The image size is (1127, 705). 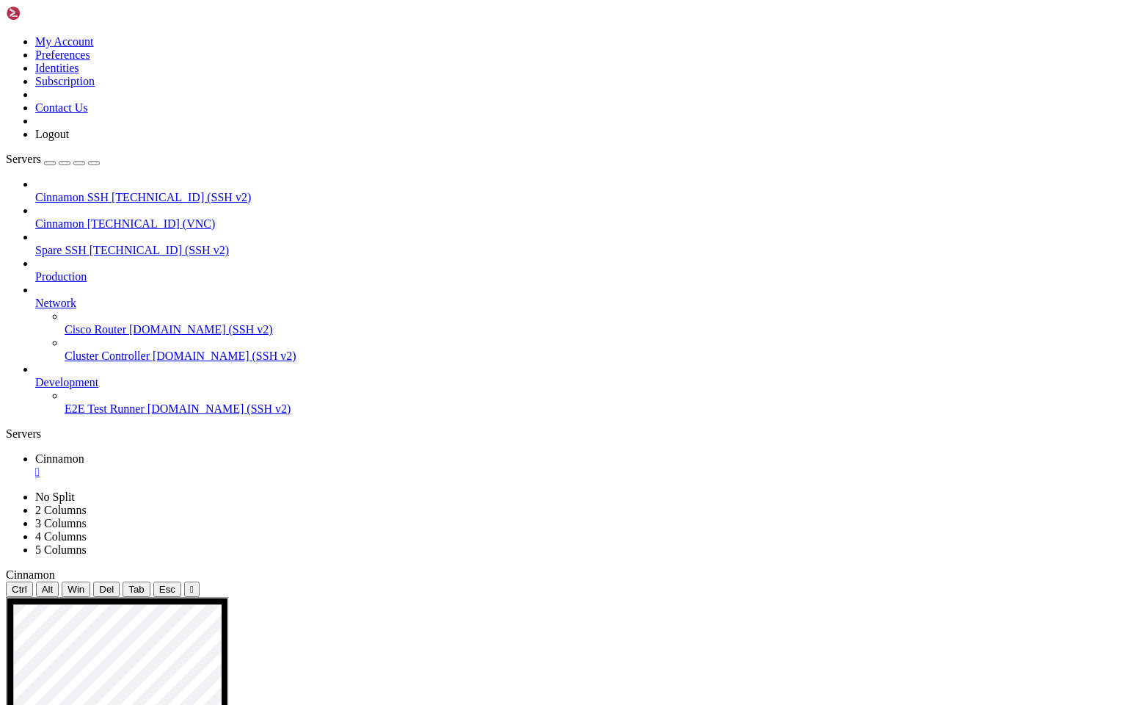 What do you see at coordinates (167, 589) in the screenshot?
I see `span: Esc` at bounding box center [167, 589].